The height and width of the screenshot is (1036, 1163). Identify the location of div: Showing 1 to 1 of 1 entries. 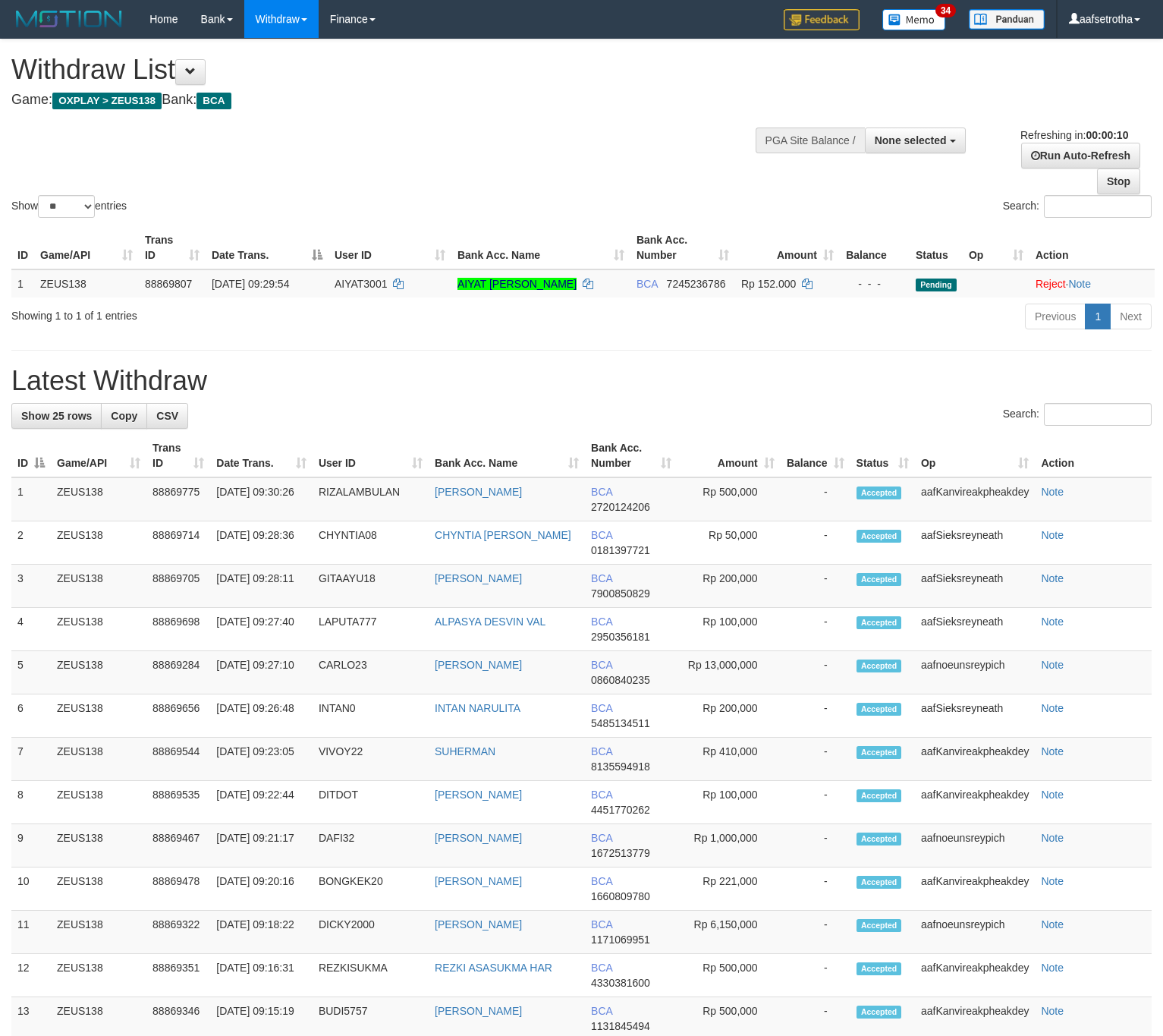
(242, 313).